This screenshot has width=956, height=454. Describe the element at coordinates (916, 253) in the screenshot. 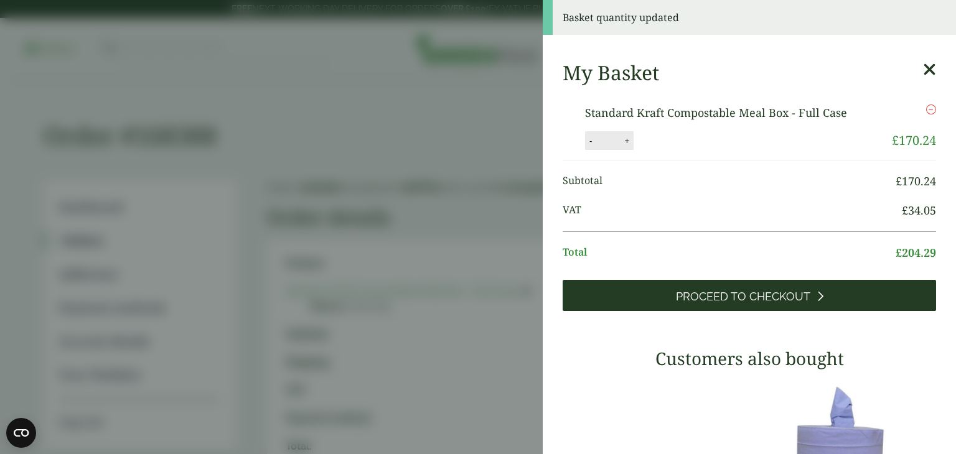

I see `bdi: 204.29` at that location.